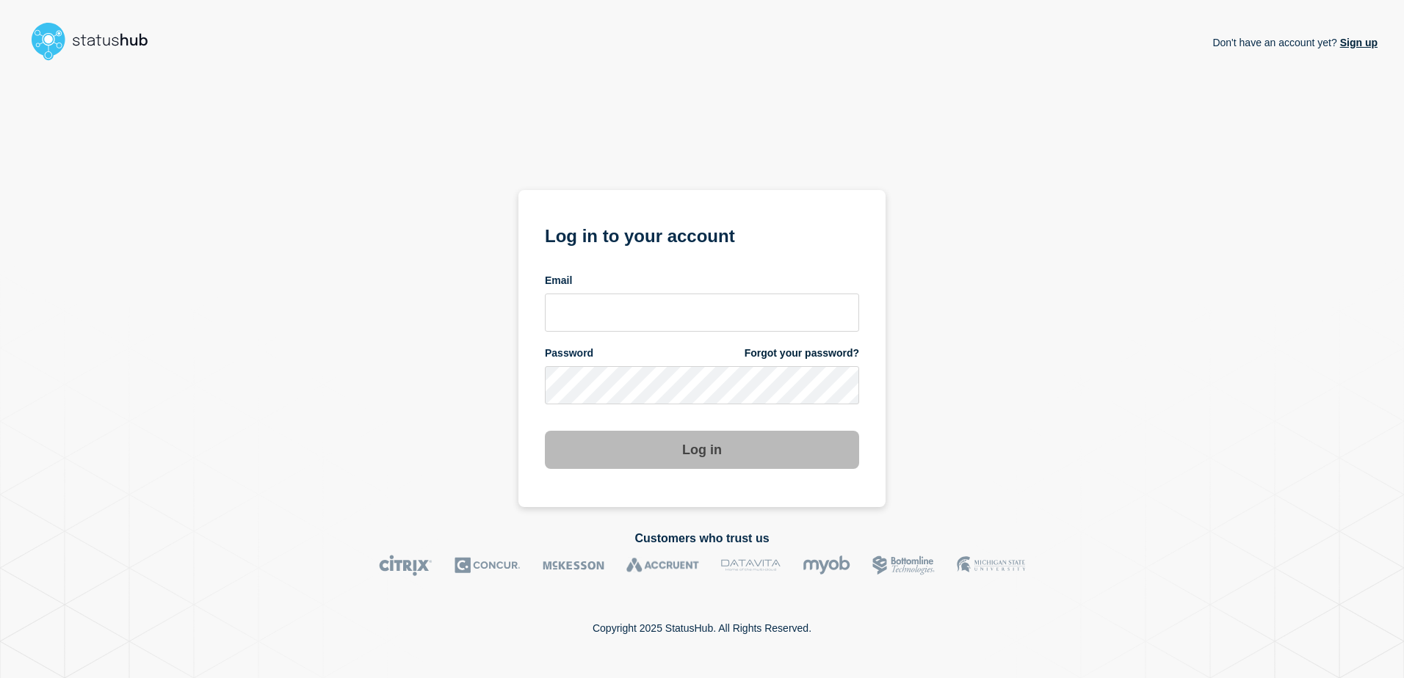 The height and width of the screenshot is (678, 1404). Describe the element at coordinates (569, 353) in the screenshot. I see `span: Password` at that location.